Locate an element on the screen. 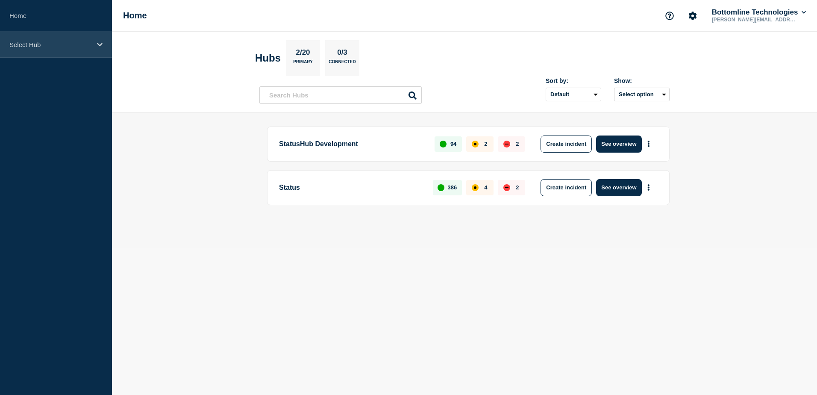 This screenshot has width=817, height=395. p: 2/20 is located at coordinates (303, 54).